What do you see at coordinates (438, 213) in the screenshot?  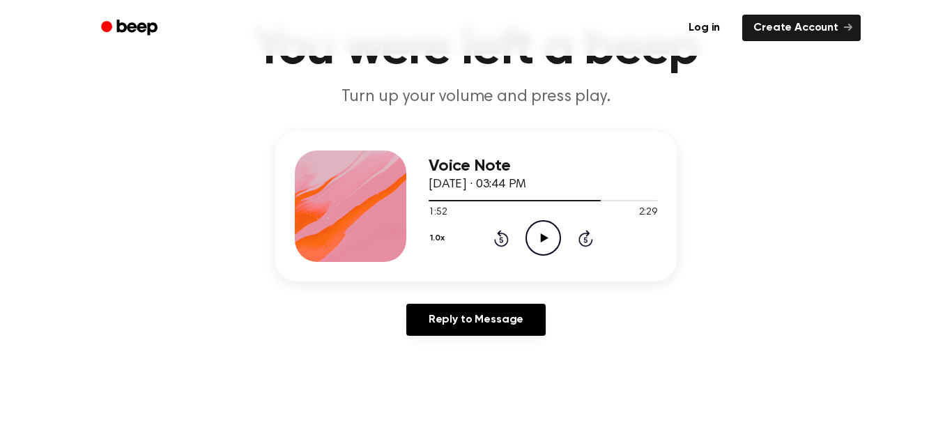 I see `span: 1:52` at bounding box center [438, 213].